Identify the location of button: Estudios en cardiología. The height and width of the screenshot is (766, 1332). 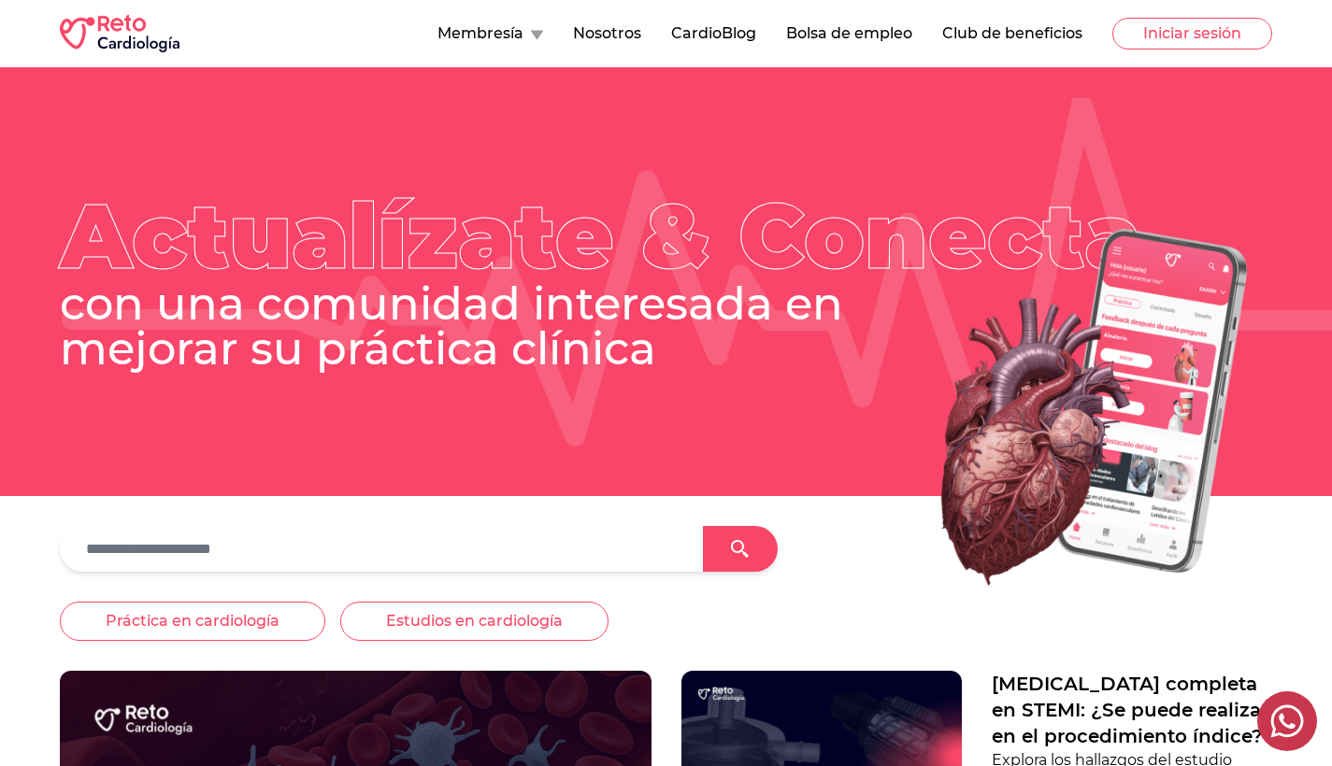
(474, 622).